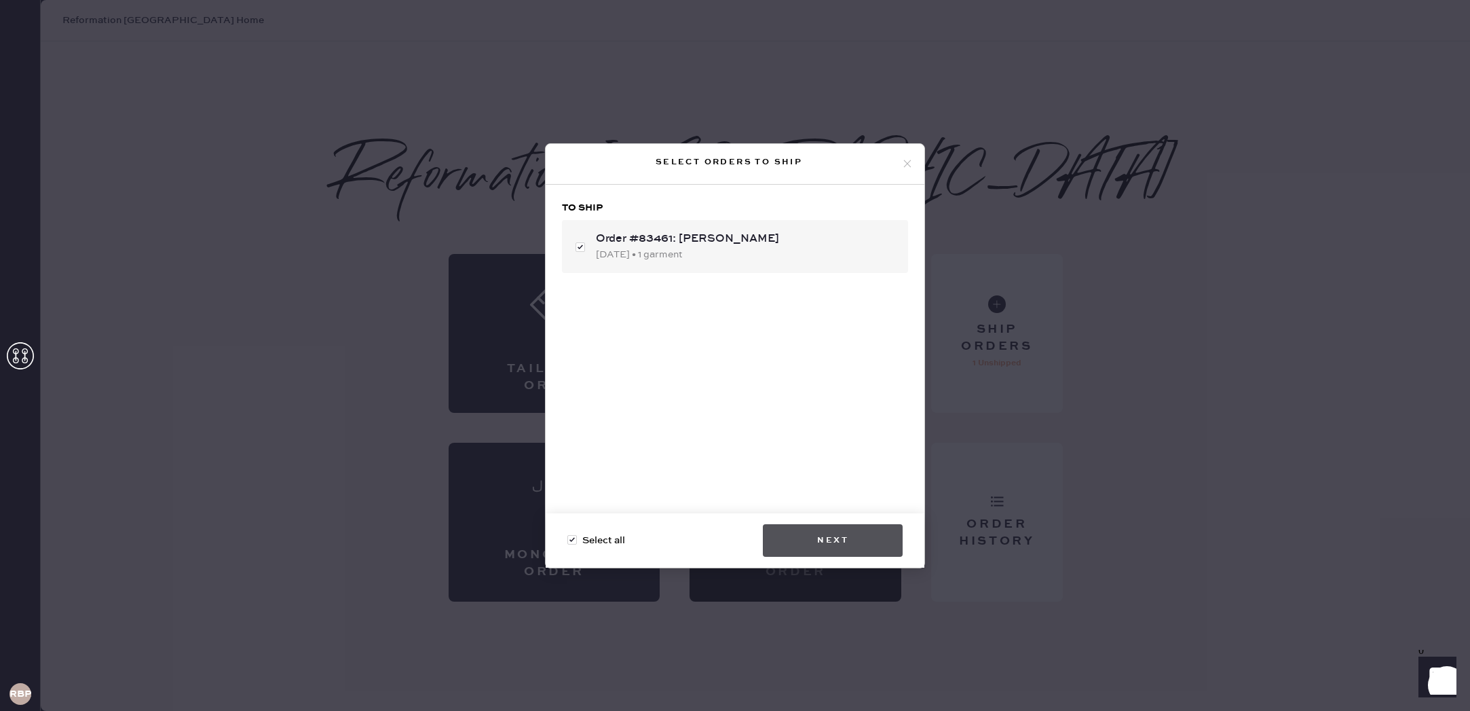 The height and width of the screenshot is (711, 1470). Describe the element at coordinates (833, 540) in the screenshot. I see `button: Next` at that location.